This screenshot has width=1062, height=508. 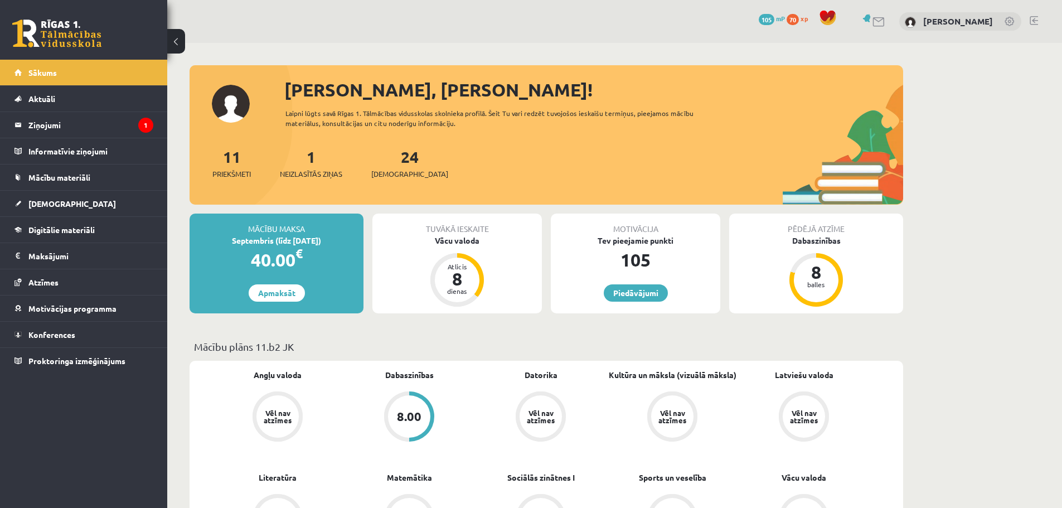 I want to click on a: Piedāvājumi, so click(x=636, y=293).